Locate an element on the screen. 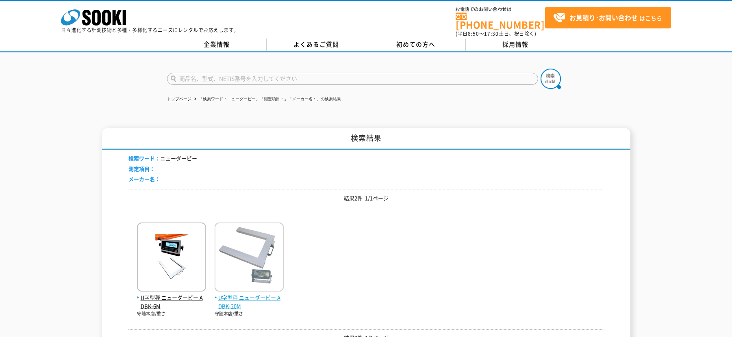 The height and width of the screenshot is (337, 732). a: 企業情報 is located at coordinates (217, 45).